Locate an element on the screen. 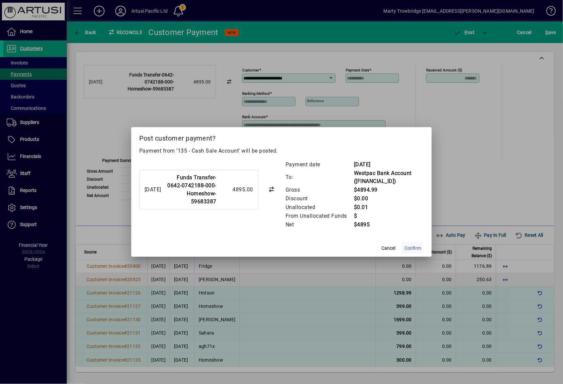  td: Unallocated is located at coordinates (319, 207).